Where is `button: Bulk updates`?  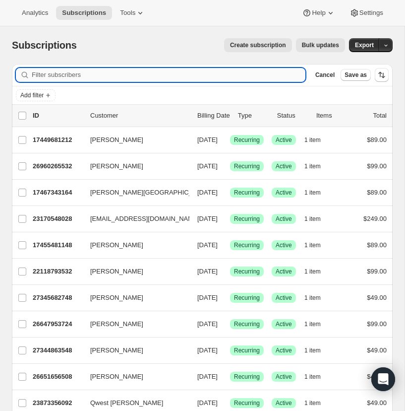 button: Bulk updates is located at coordinates (320, 45).